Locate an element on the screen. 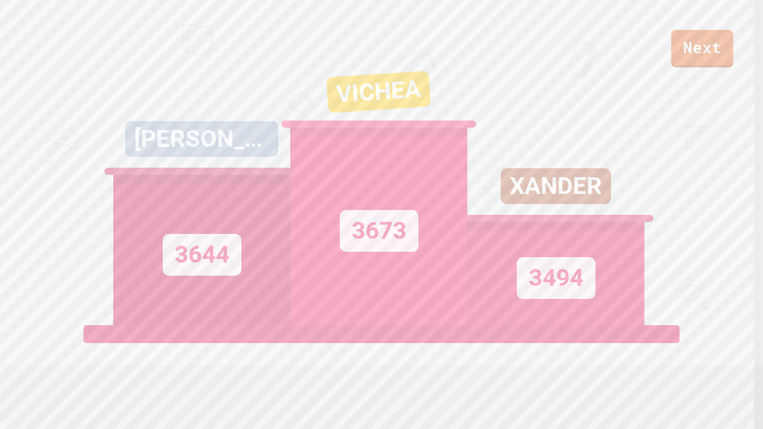 This screenshot has height=429, width=763. div: XANDER is located at coordinates (556, 186).